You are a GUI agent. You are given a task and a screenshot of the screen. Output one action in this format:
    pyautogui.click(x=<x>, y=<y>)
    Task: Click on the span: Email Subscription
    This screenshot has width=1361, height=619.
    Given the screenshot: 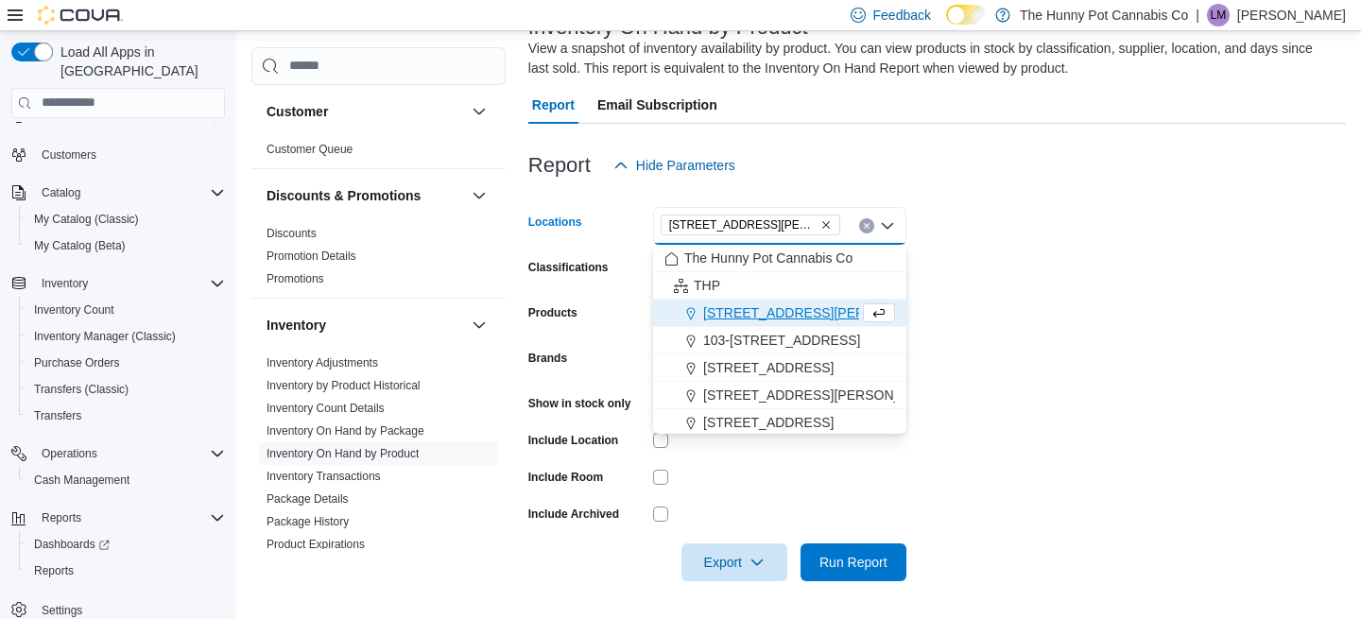 What is the action you would take?
    pyautogui.click(x=657, y=105)
    